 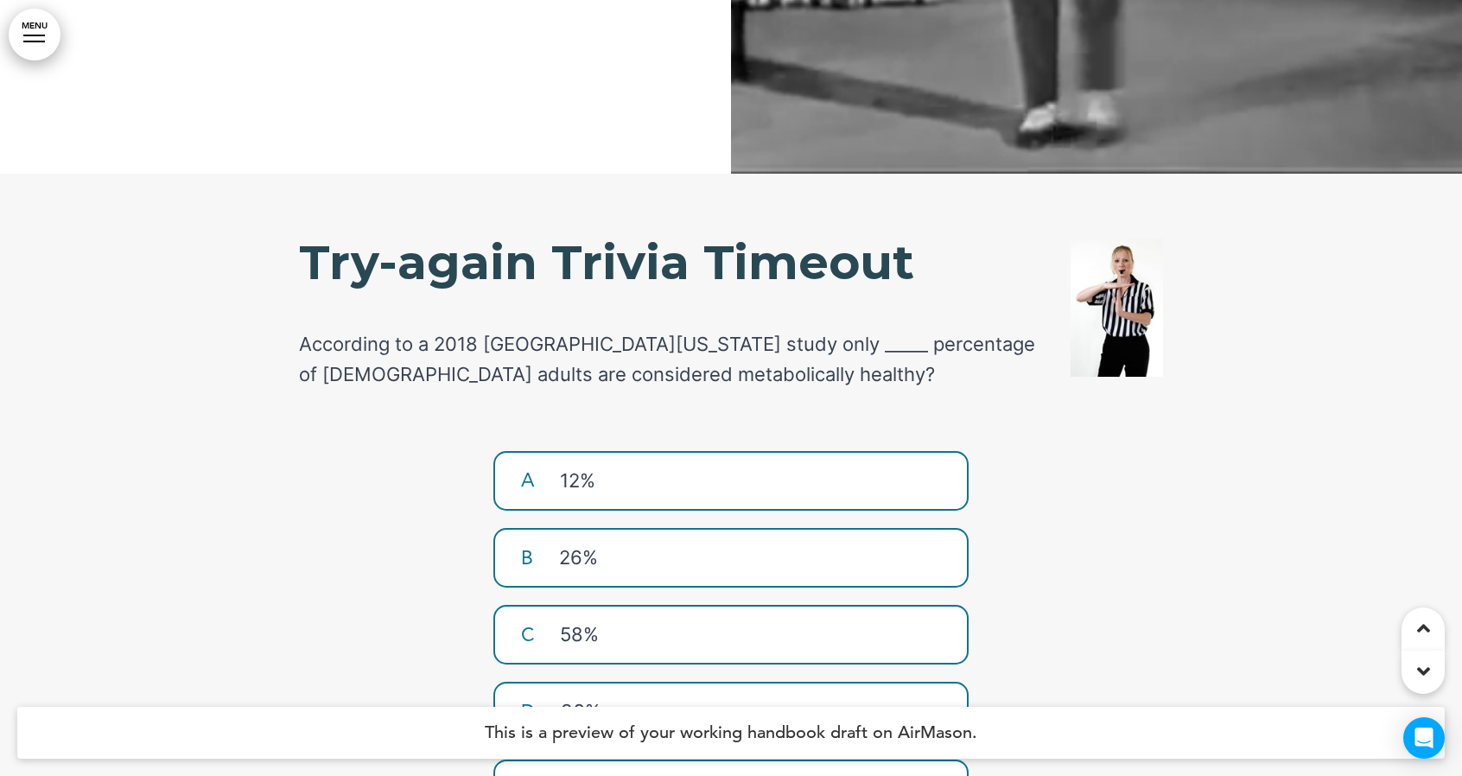 I want to click on p: 86%, so click(x=757, y=711).